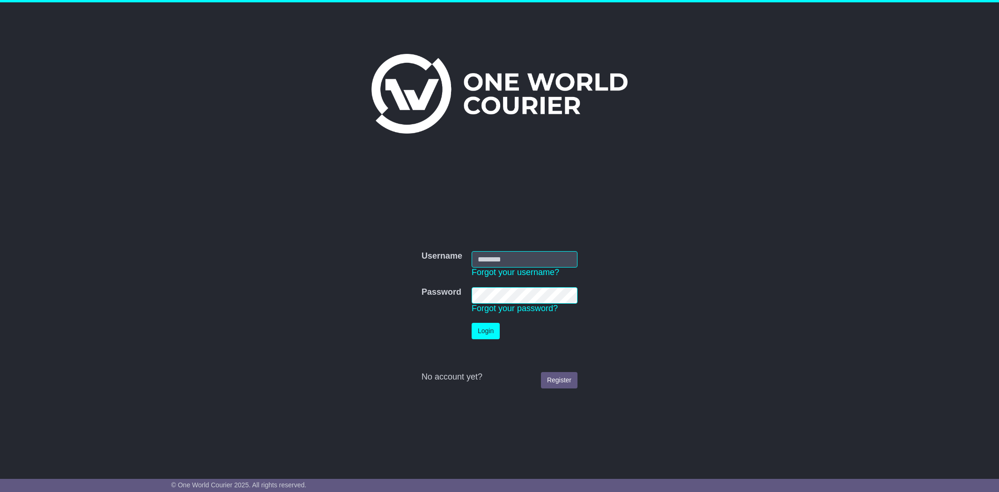 This screenshot has width=999, height=492. I want to click on label: Username, so click(442, 256).